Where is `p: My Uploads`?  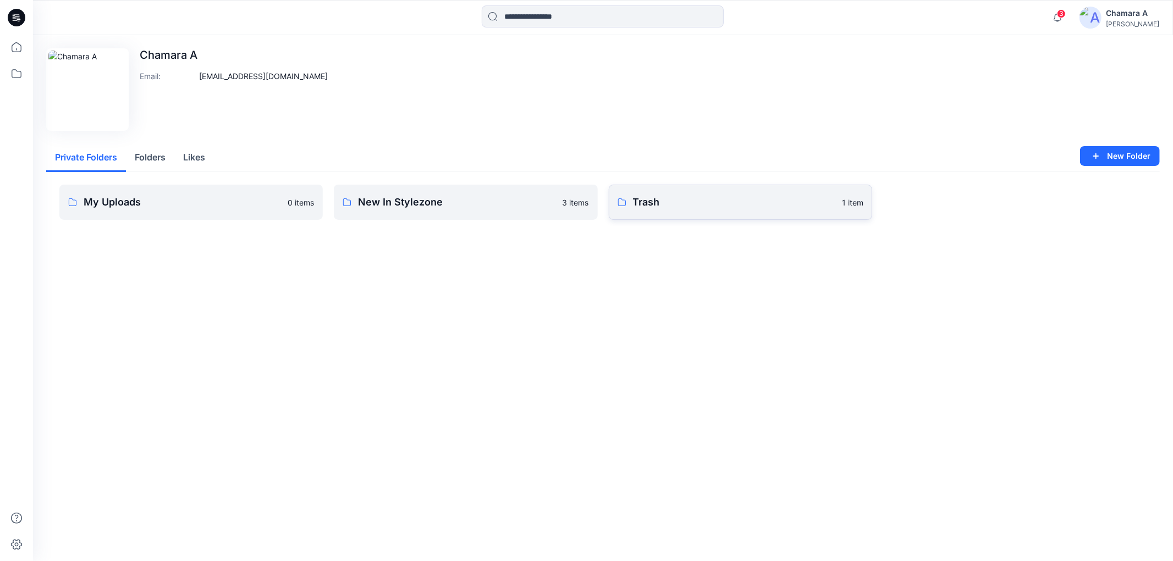 p: My Uploads is located at coordinates (182, 202).